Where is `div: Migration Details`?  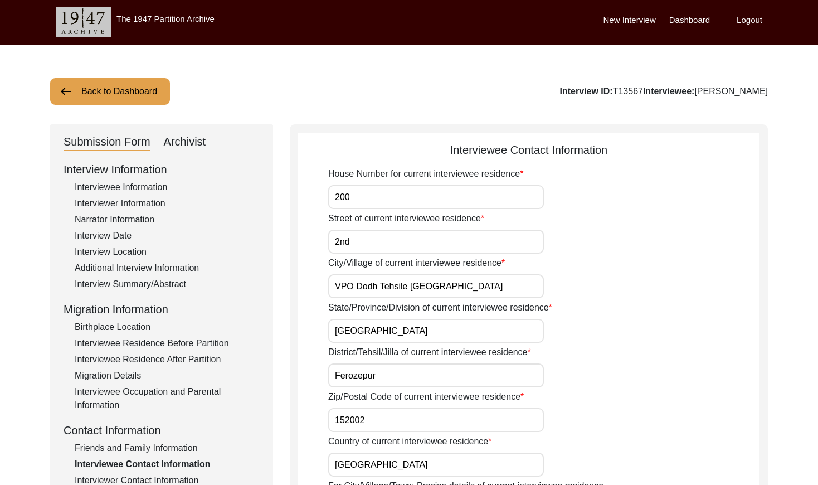
div: Migration Details is located at coordinates (167, 376).